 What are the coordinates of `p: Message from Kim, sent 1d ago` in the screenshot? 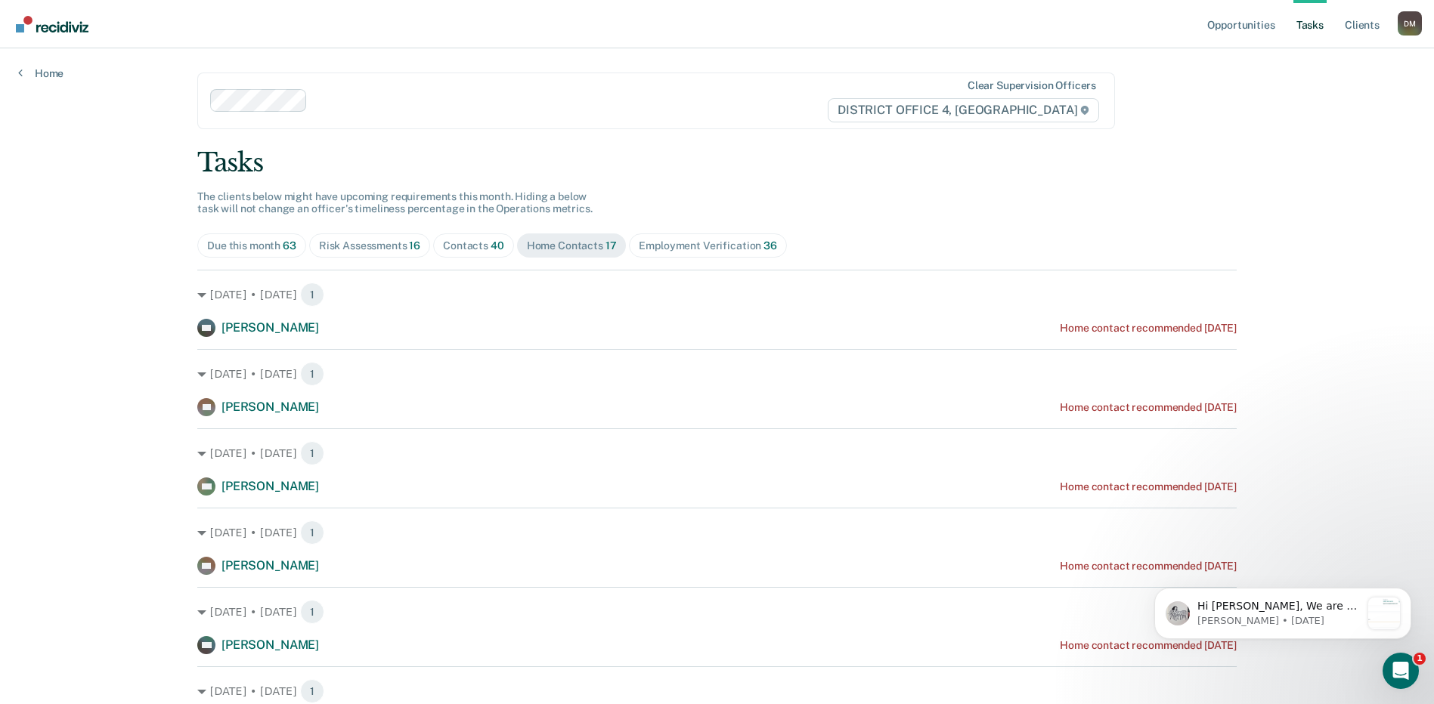 It's located at (147, 63).